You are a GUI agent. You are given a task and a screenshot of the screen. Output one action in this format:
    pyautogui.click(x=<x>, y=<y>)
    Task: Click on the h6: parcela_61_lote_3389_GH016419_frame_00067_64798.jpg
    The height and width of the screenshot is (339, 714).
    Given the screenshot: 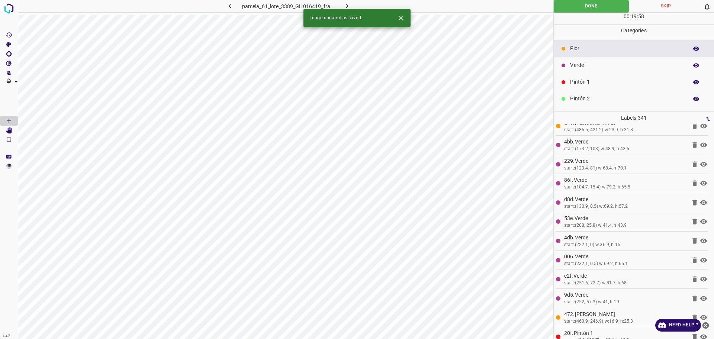 What is the action you would take?
    pyautogui.click(x=288, y=7)
    